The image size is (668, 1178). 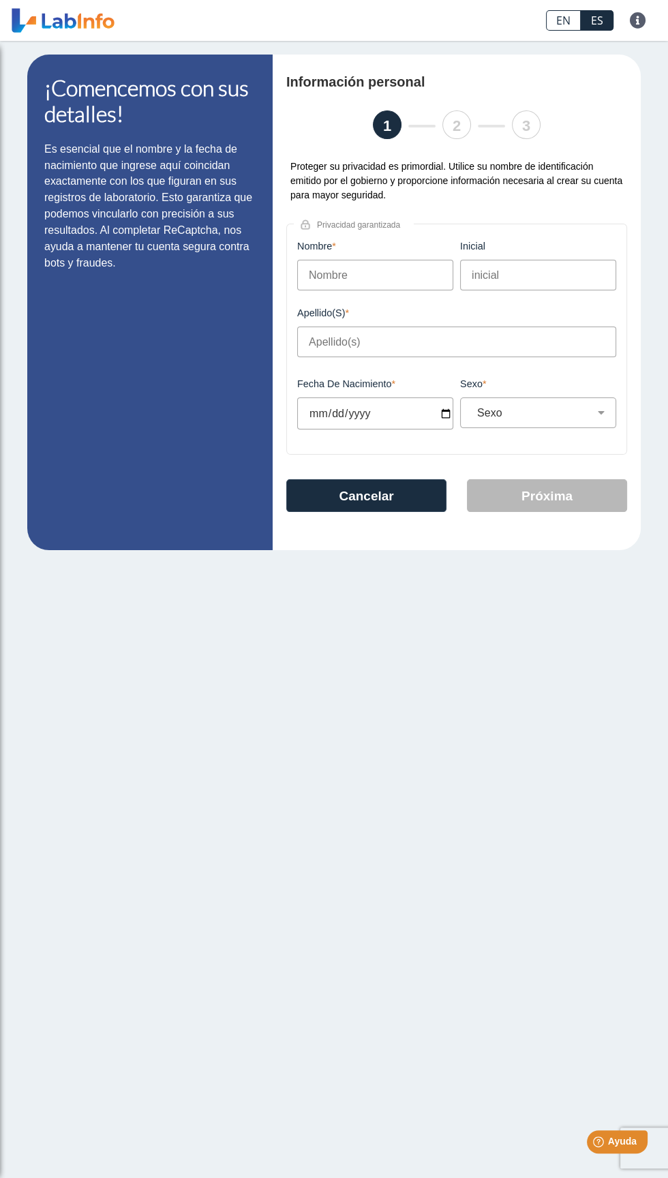 I want to click on font: Cancelar, so click(x=366, y=496).